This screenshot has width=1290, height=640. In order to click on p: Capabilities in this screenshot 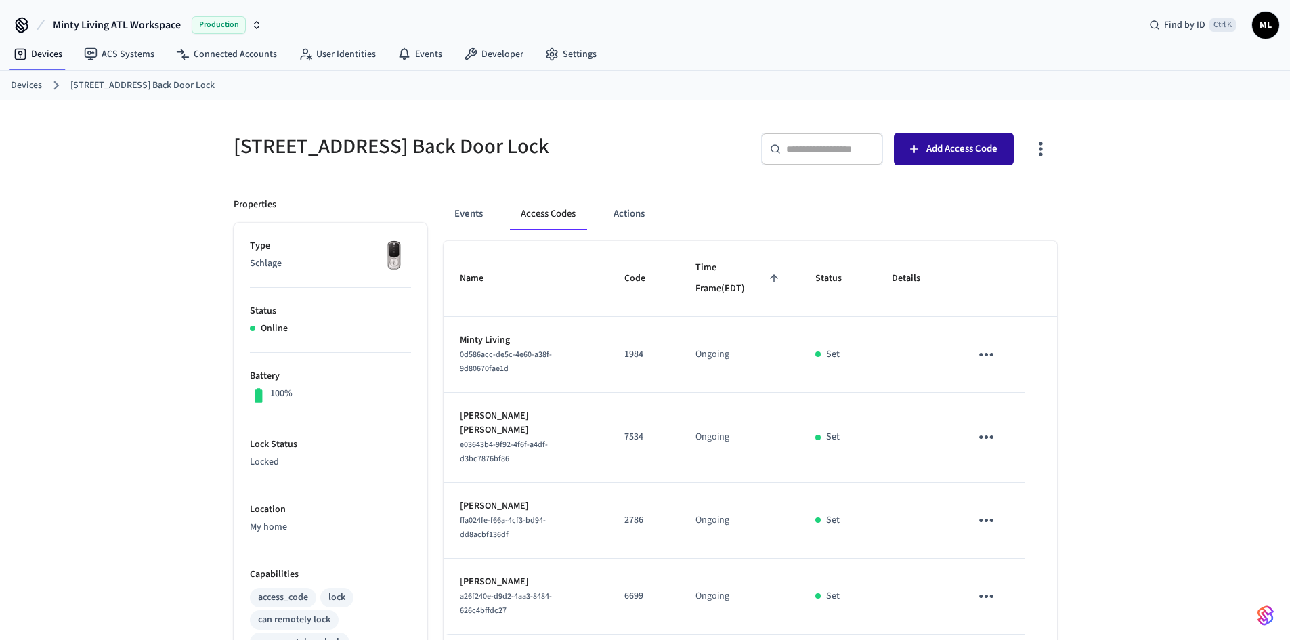, I will do `click(330, 574)`.